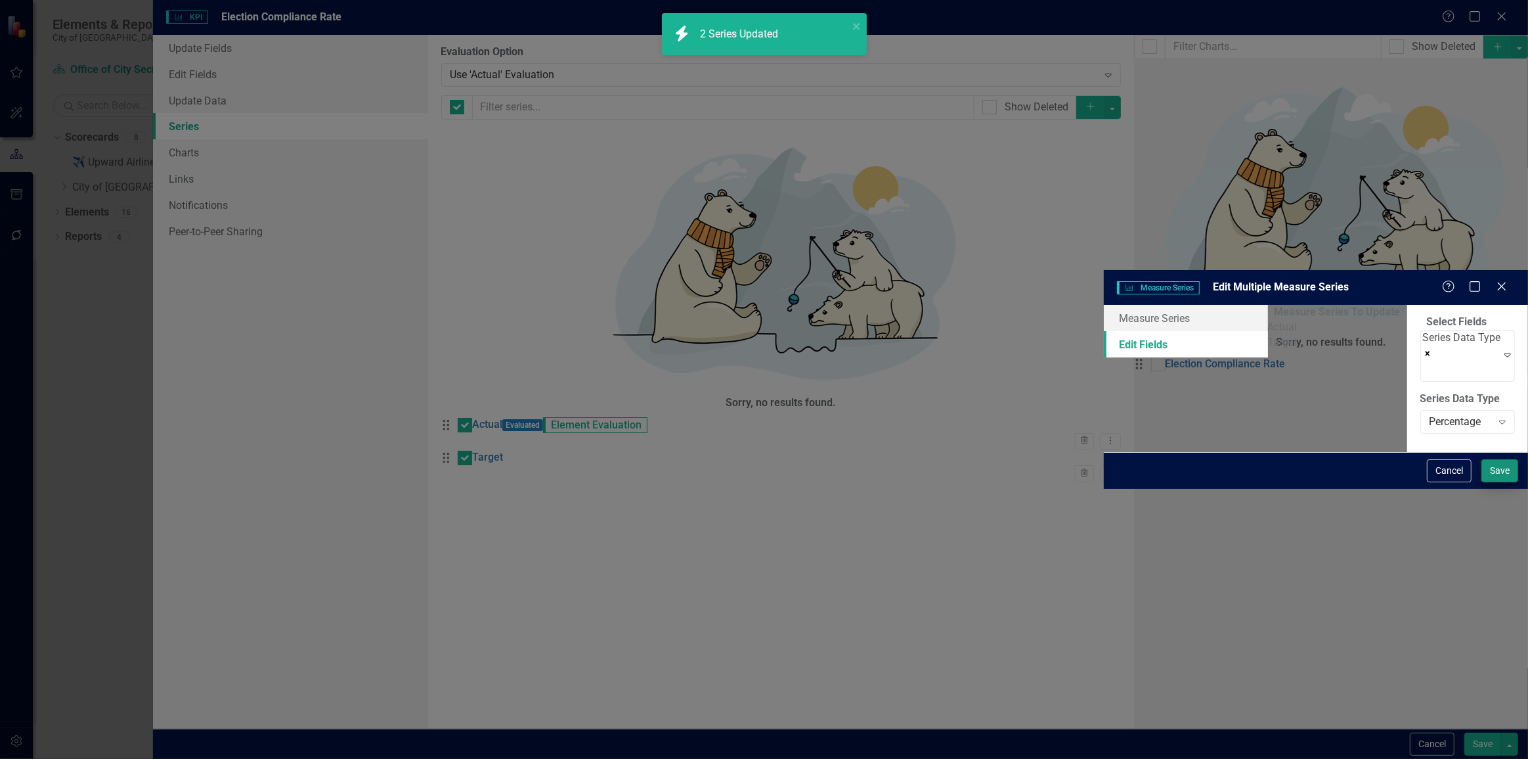 The width and height of the screenshot is (1528, 759). Describe the element at coordinates (857, 26) in the screenshot. I see `button: close` at that location.